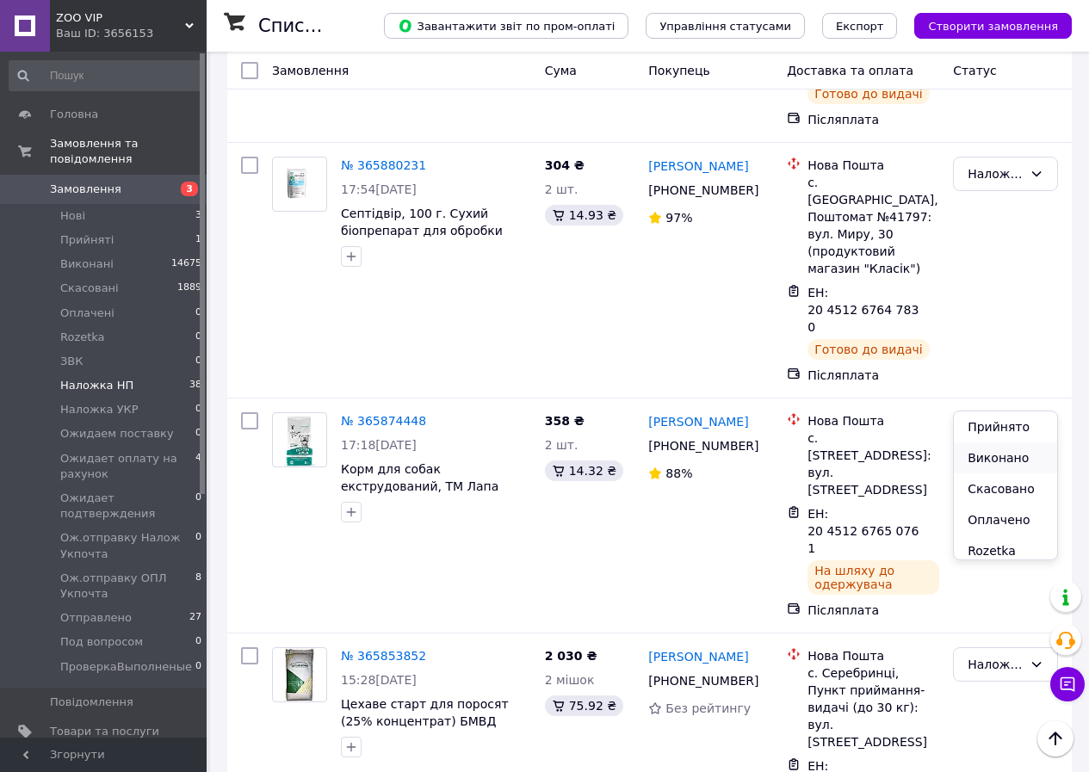 Image resolution: width=1089 pixels, height=772 pixels. Describe the element at coordinates (198, 586) in the screenshot. I see `span: 8` at that location.